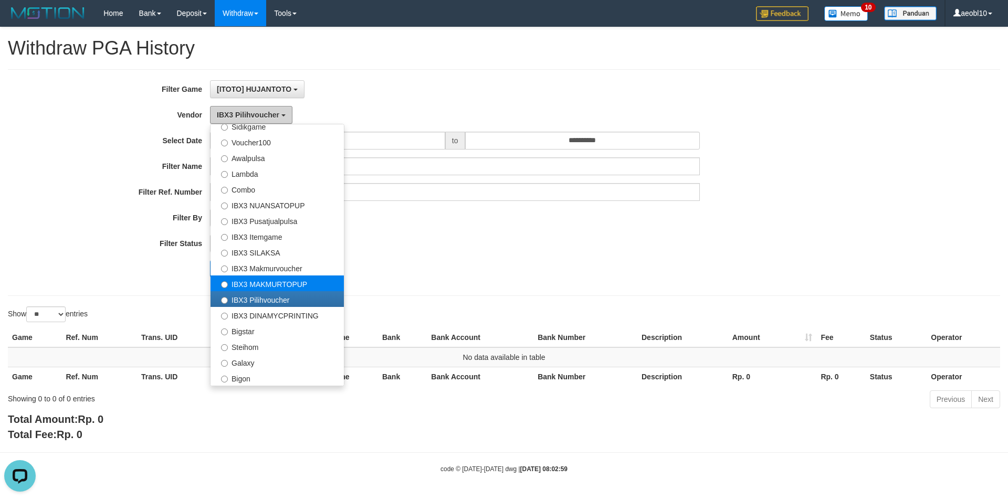 The height and width of the screenshot is (500, 1008). What do you see at coordinates (277, 158) in the screenshot?
I see `label: Awalpulsa` at bounding box center [277, 158].